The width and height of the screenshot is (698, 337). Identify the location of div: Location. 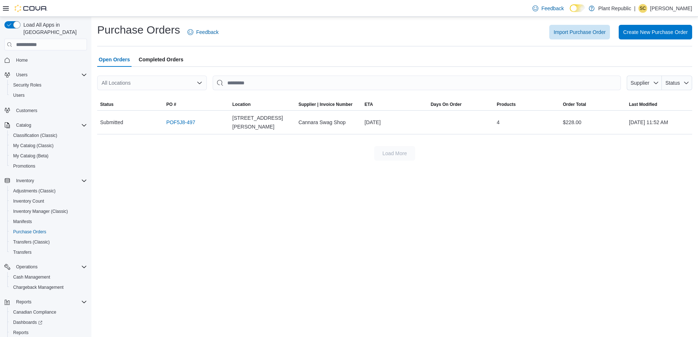
(242, 105).